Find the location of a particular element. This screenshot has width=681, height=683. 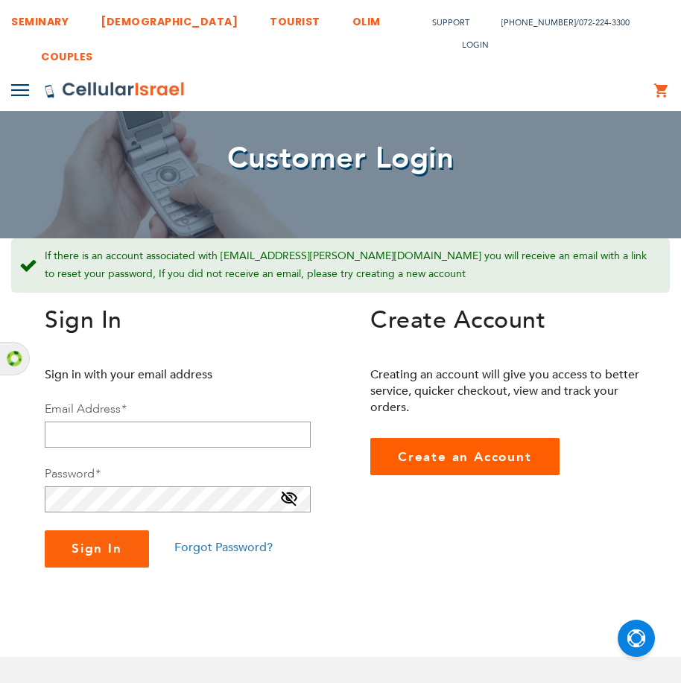

img: Cellular Israel Logo is located at coordinates (115, 90).